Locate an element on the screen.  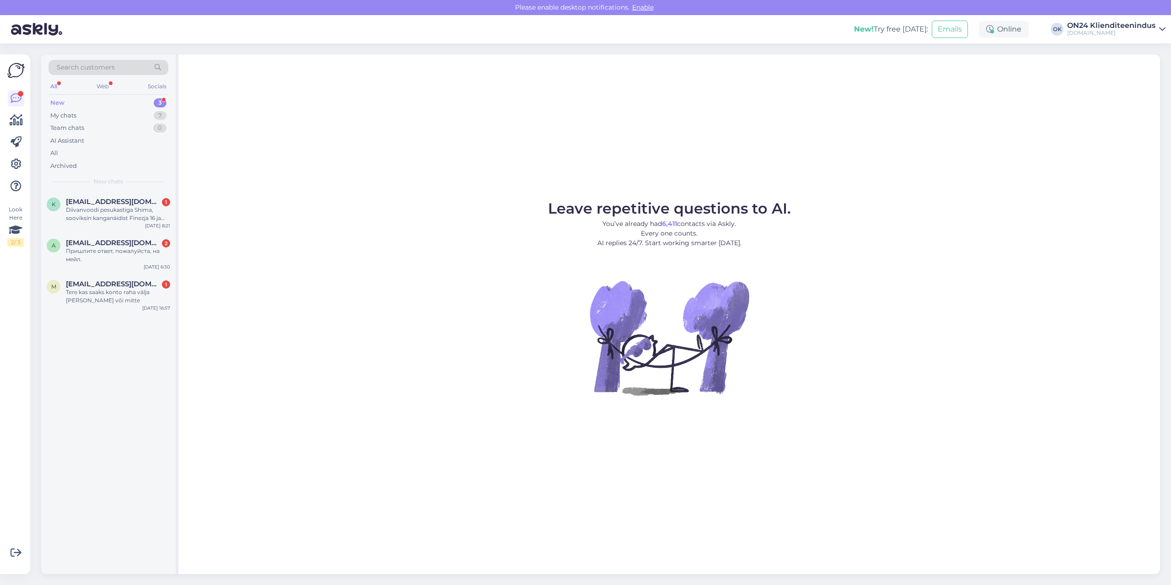
span: Alina3kovaljova@gmail.com is located at coordinates (113, 243).